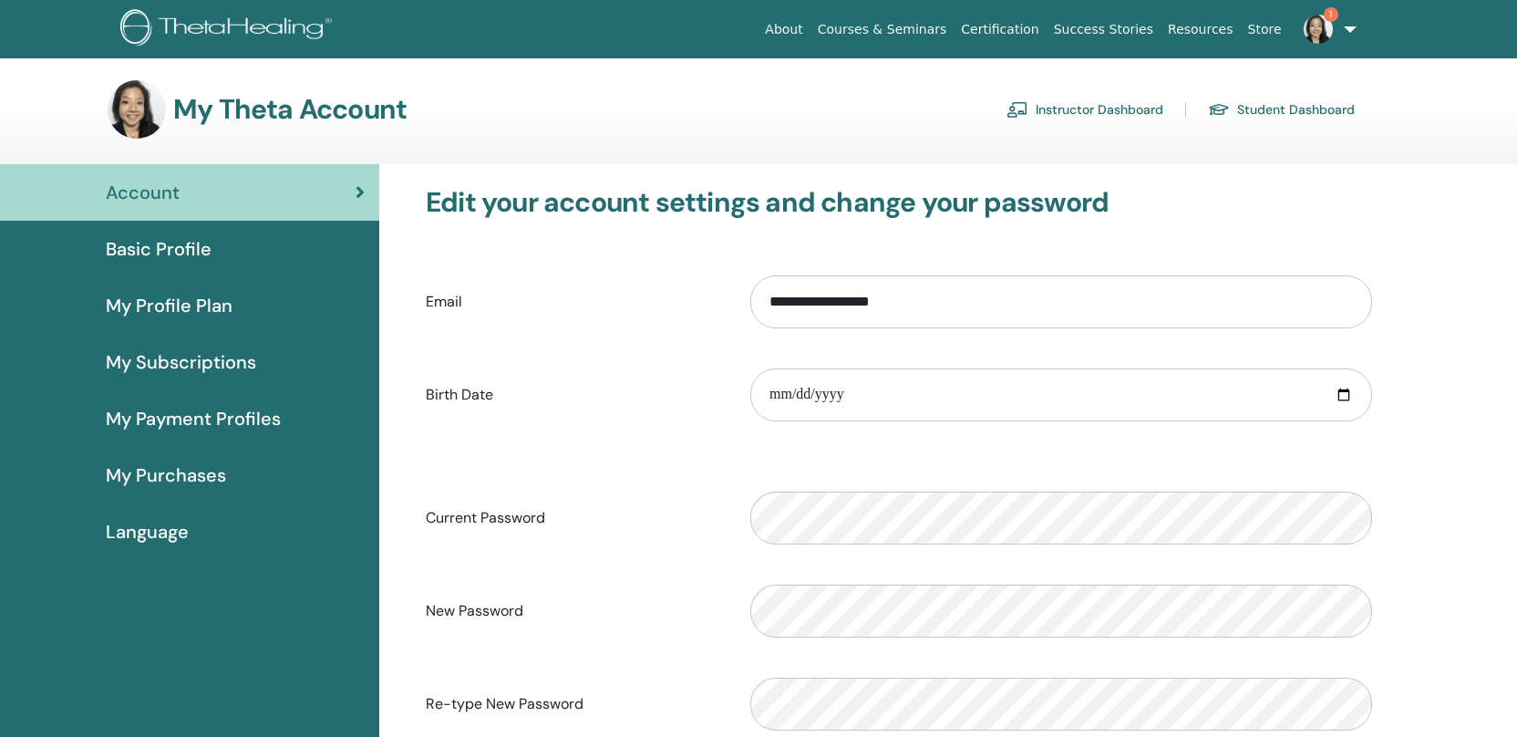 Image resolution: width=1517 pixels, height=737 pixels. Describe the element at coordinates (166, 475) in the screenshot. I see `span: My Purchases` at that location.